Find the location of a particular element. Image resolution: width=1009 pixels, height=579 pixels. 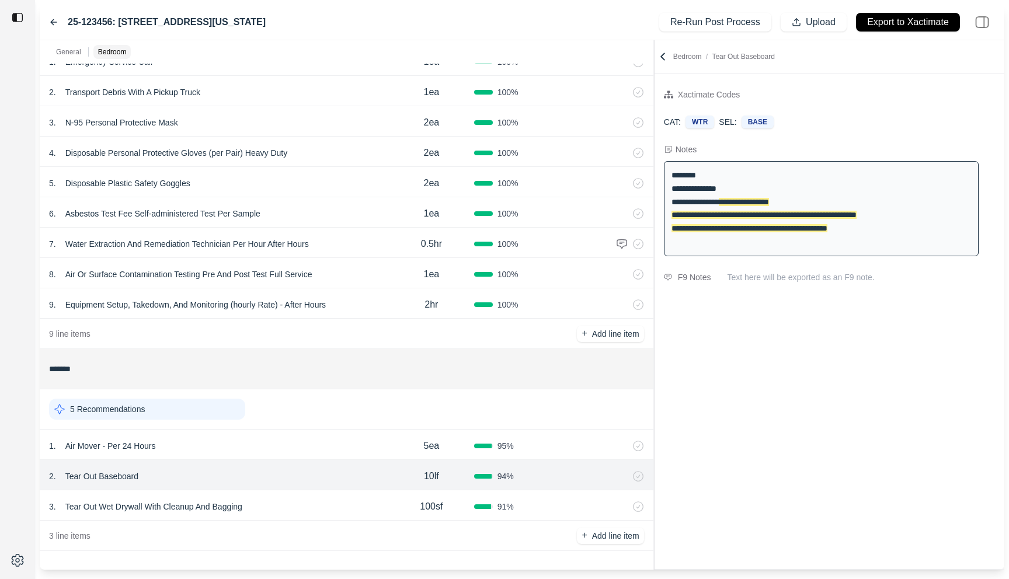

p: Export to Xactimate is located at coordinates (908, 22).